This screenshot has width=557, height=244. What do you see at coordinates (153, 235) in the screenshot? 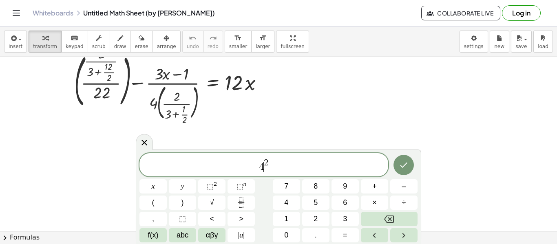
I see `button: Functions` at bounding box center [153, 235].